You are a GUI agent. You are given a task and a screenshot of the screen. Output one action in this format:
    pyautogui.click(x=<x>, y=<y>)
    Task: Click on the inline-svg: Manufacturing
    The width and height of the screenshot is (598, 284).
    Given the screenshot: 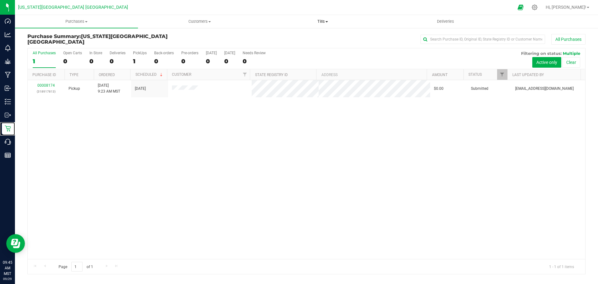 What is the action you would take?
    pyautogui.click(x=8, y=75)
    